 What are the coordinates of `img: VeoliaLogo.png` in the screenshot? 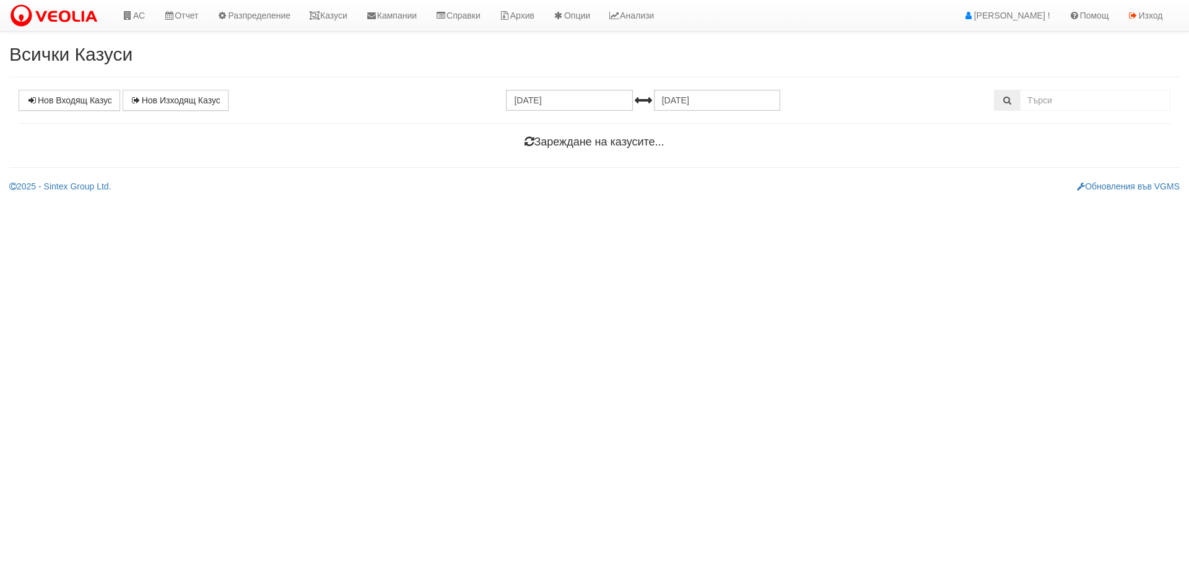 It's located at (56, 16).